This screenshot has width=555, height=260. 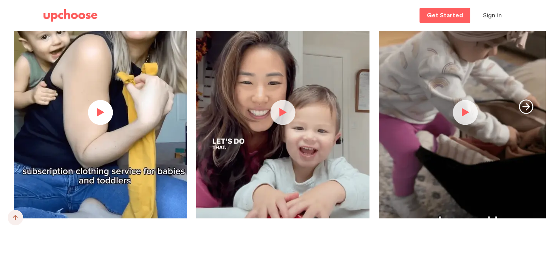 I want to click on p: Get Started, so click(x=445, y=15).